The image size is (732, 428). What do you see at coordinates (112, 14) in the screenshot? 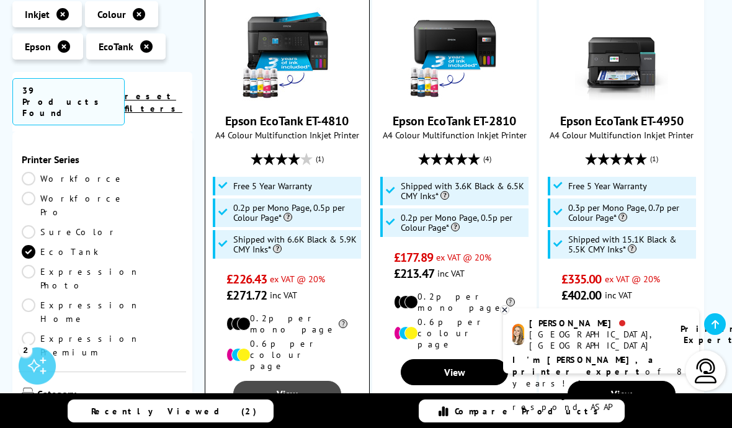
I see `span: Colour` at bounding box center [112, 14].